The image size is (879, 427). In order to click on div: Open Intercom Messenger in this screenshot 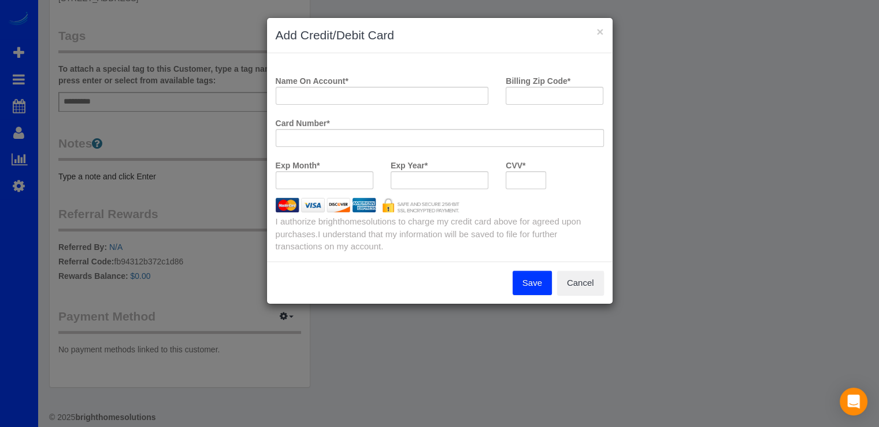, I will do `click(854, 401)`.